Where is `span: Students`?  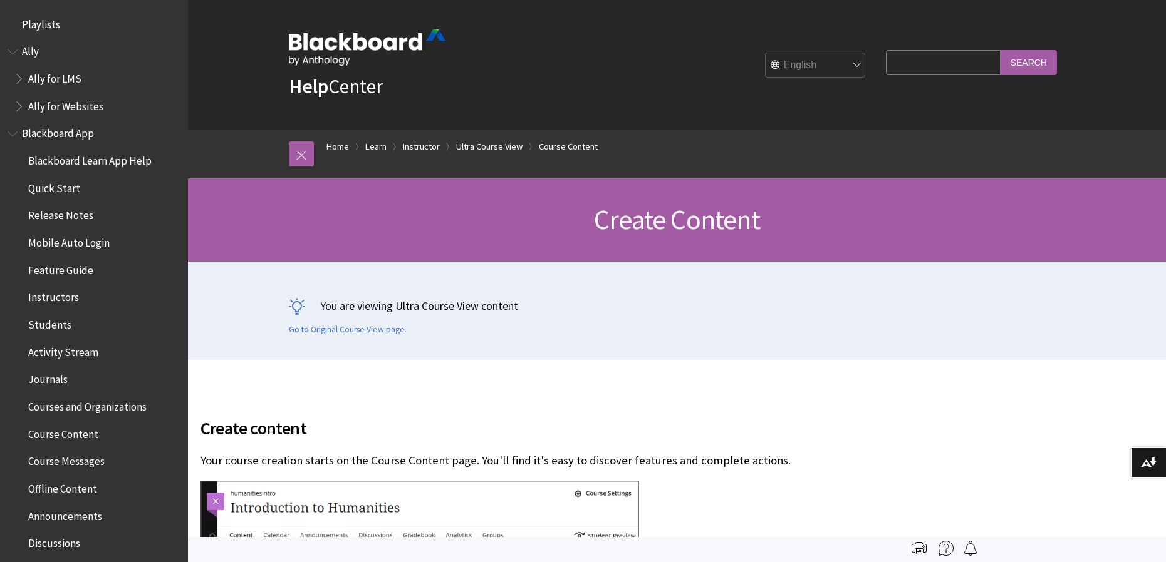 span: Students is located at coordinates (49, 323).